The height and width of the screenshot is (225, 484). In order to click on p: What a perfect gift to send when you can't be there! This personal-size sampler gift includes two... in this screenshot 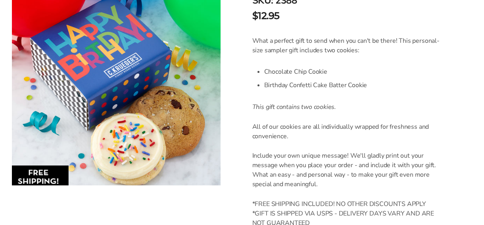, I will do `click(348, 46)`.